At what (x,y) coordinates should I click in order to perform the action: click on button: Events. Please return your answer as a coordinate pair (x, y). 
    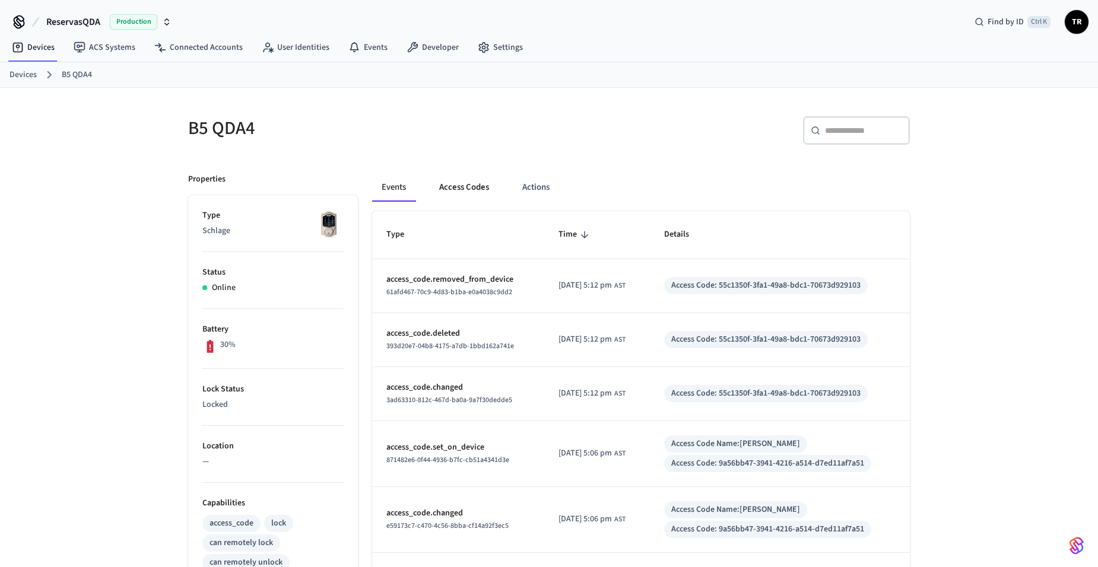
    Looking at the image, I should click on (394, 188).